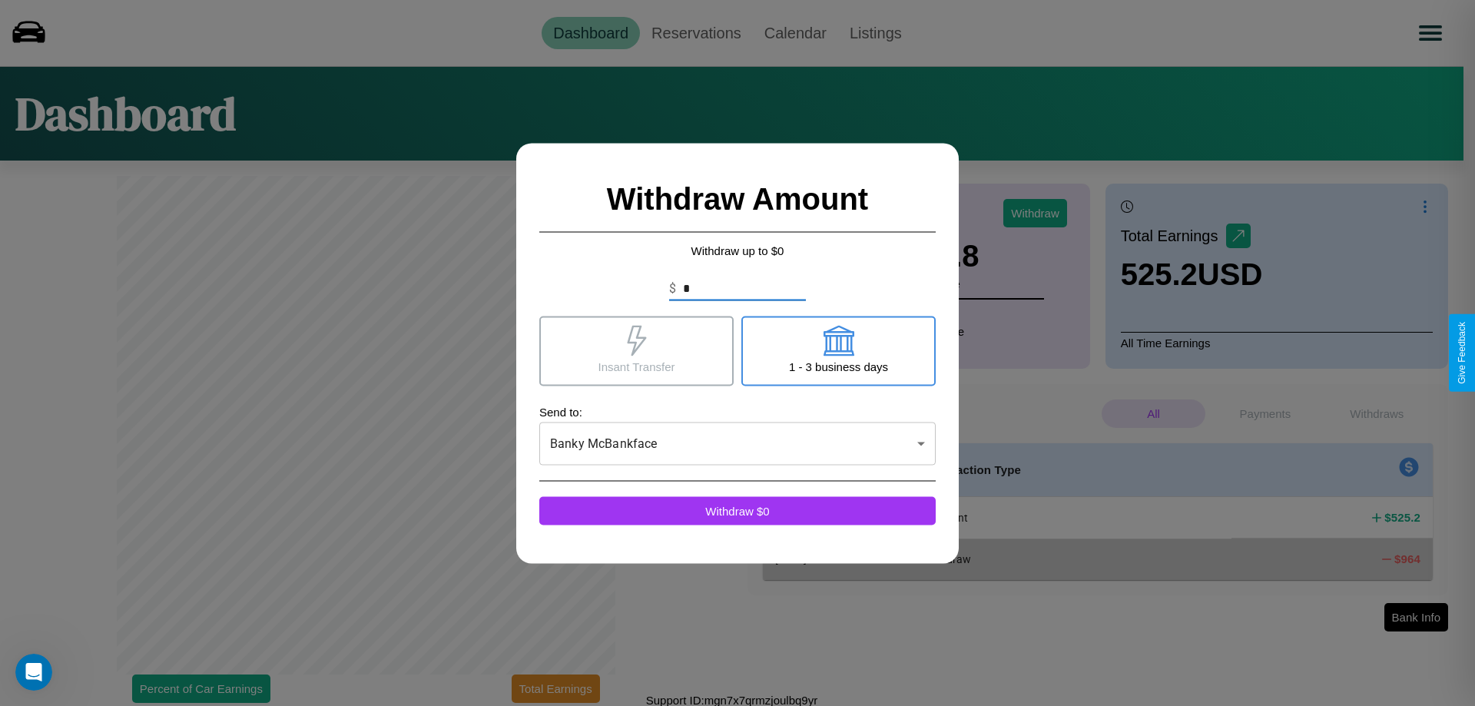 This screenshot has height=706, width=1475. Describe the element at coordinates (738, 411) in the screenshot. I see `p: Send to:` at that location.